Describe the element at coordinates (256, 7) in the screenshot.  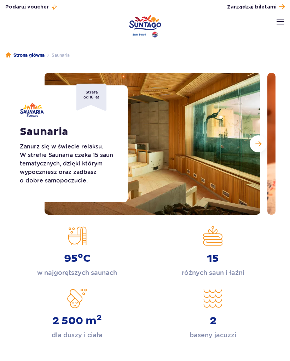
I see `a: Zarządzaj biletami` at that location.